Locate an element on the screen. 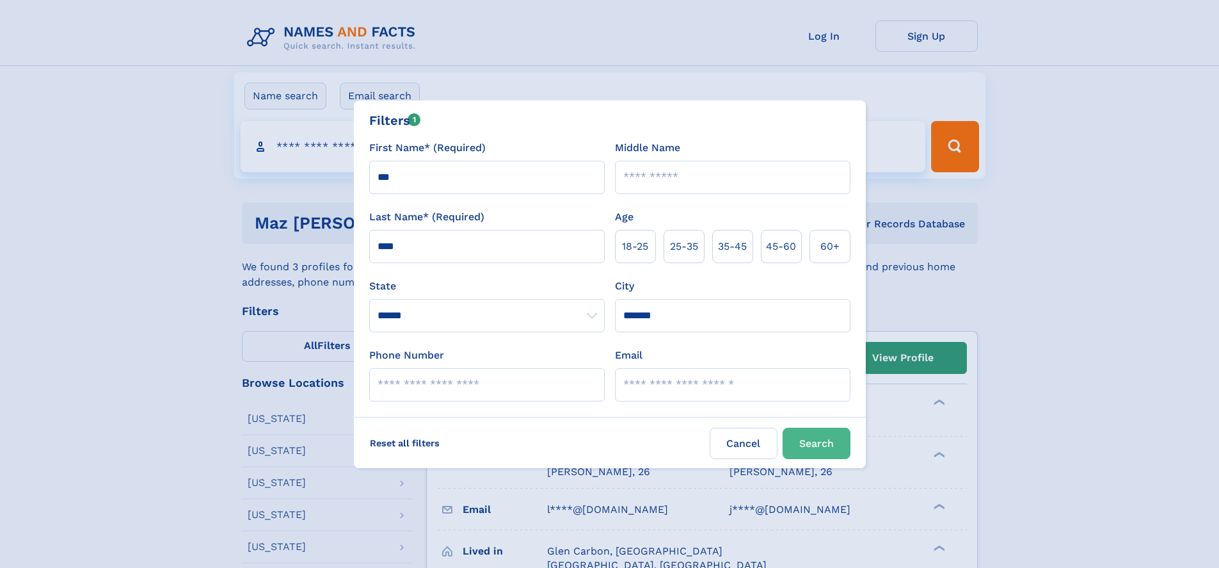 The width and height of the screenshot is (1219, 568). span: 45‑60 is located at coordinates (781, 246).